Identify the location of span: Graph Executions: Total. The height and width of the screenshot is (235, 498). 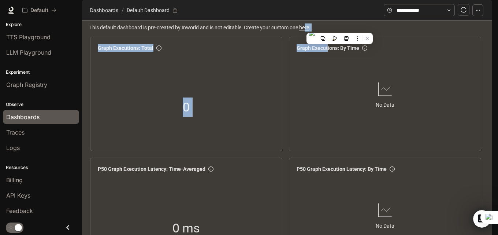
(126, 48).